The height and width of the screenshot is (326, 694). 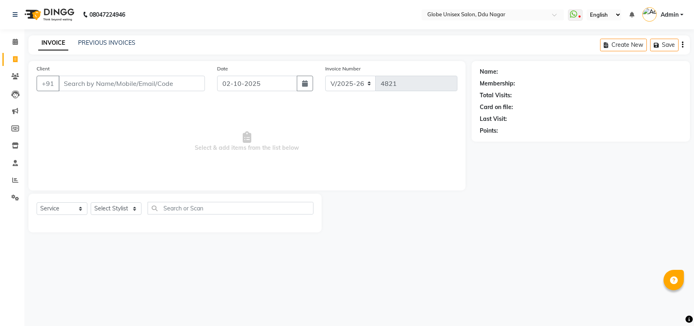 What do you see at coordinates (489, 72) in the screenshot?
I see `div: Name:` at bounding box center [489, 72].